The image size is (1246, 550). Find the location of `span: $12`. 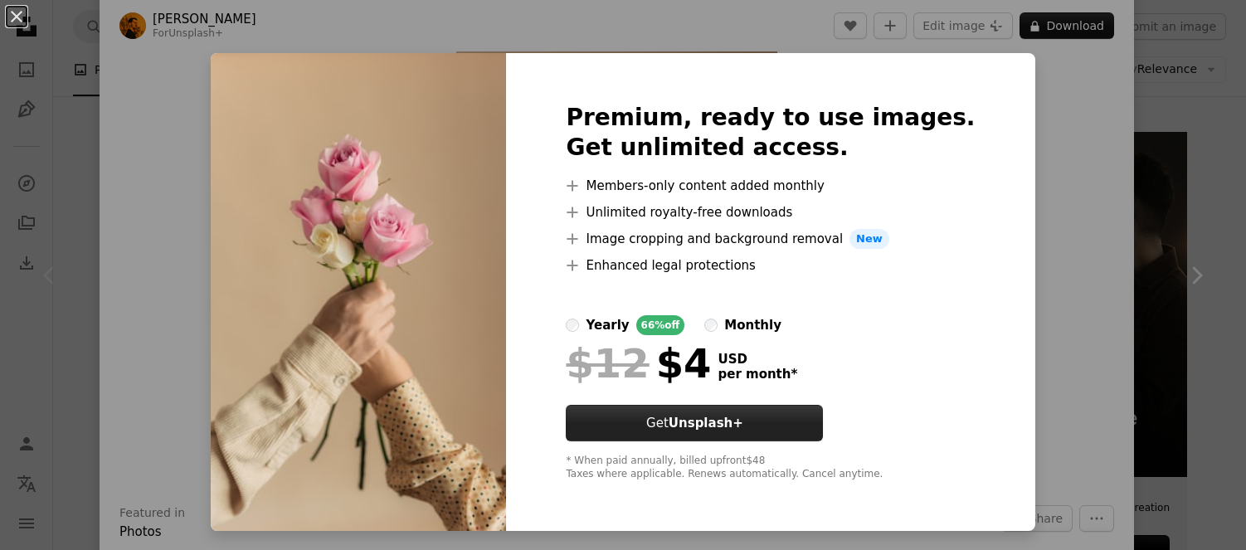

span: $12 is located at coordinates (607, 363).